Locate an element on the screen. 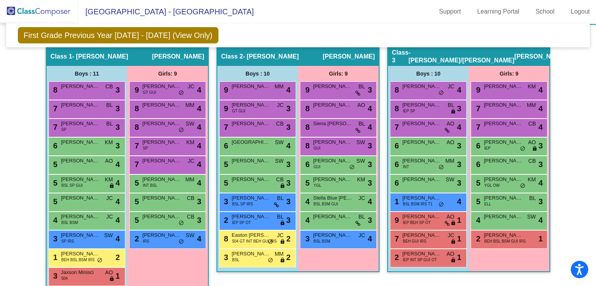  span: BSL is located at coordinates (235, 260).